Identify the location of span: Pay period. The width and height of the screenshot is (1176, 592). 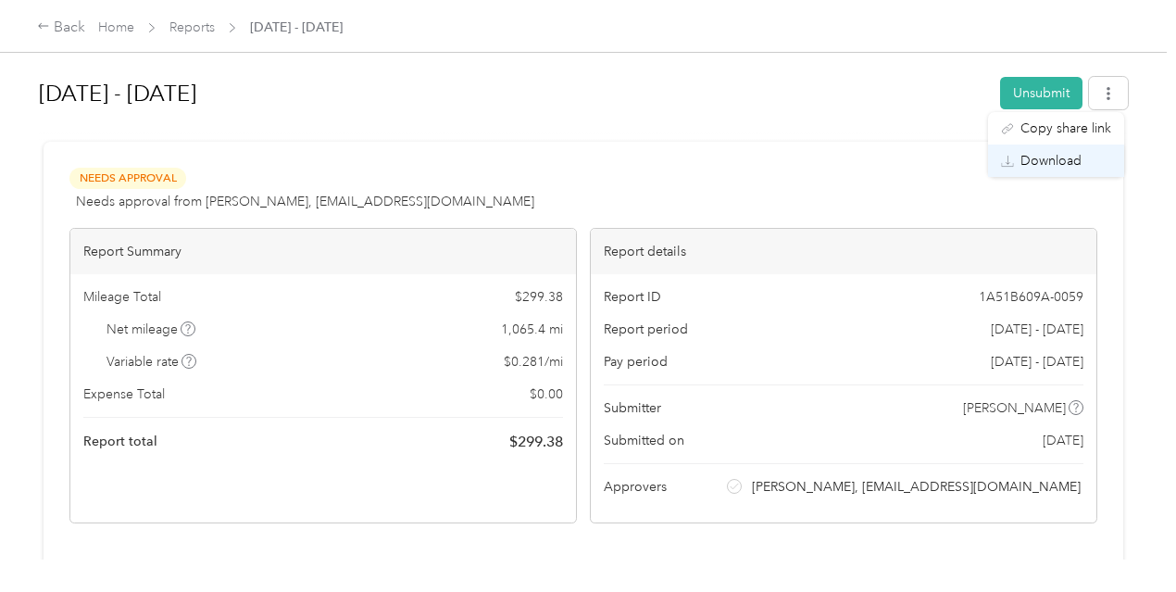
(635, 361).